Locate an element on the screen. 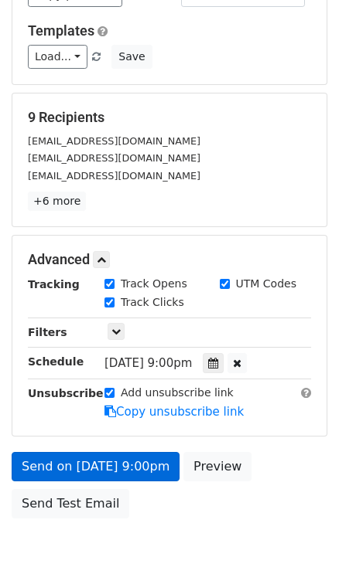  a: Templates is located at coordinates (61, 30).